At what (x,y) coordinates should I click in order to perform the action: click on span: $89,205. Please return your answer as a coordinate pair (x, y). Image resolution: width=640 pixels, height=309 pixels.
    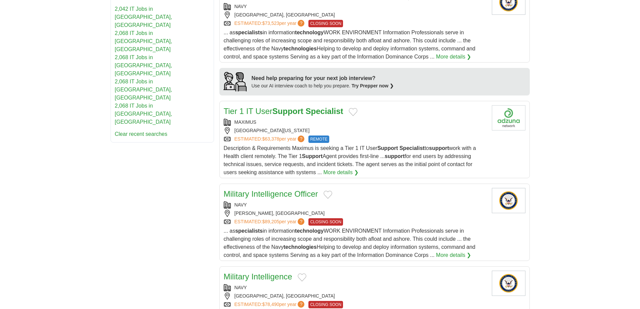
    Looking at the image, I should click on (271, 221).